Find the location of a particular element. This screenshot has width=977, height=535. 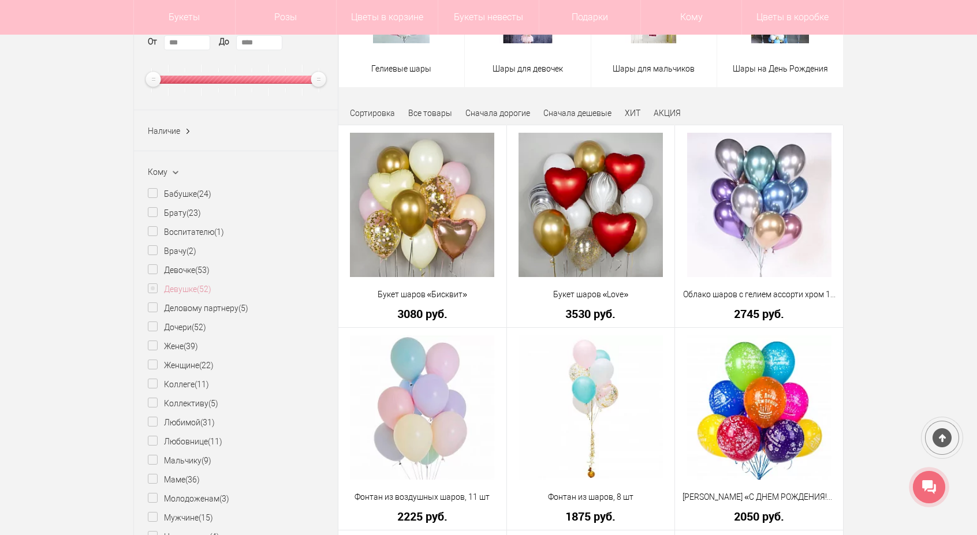

img: Букет шаров «Бисквит» is located at coordinates (422, 205).